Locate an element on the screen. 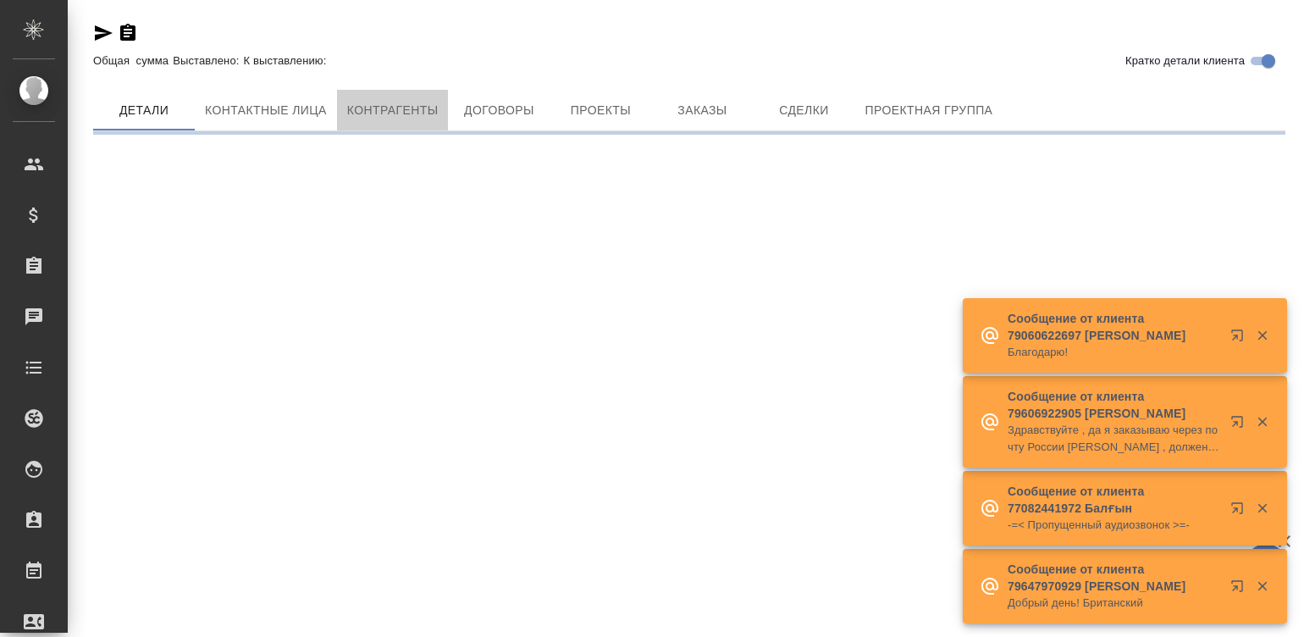 The image size is (1304, 637). span: Проекты is located at coordinates (601, 110).